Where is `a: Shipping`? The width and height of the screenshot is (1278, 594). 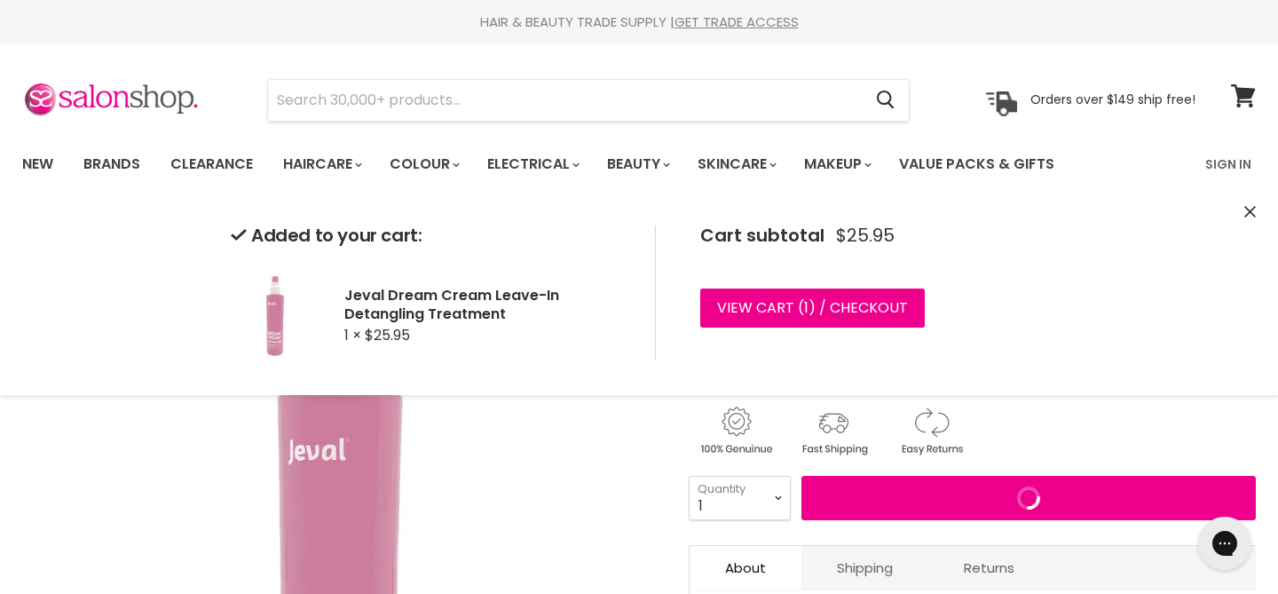
a: Shipping is located at coordinates (865, 567).